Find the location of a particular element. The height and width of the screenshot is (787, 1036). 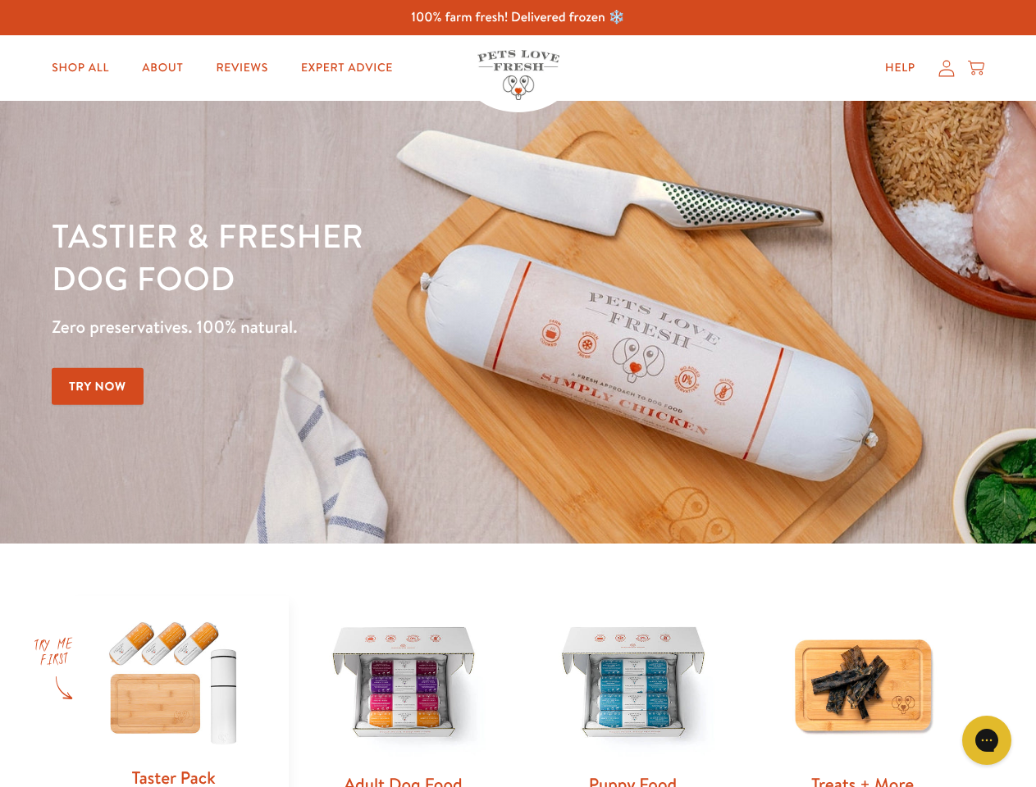

a: Shop All is located at coordinates (80, 68).